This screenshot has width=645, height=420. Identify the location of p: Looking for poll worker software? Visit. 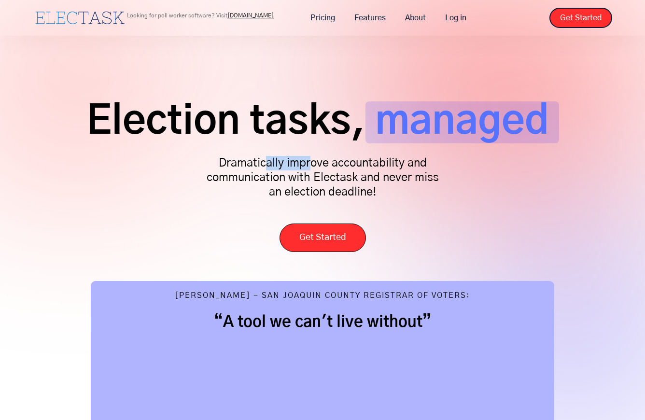
(200, 15).